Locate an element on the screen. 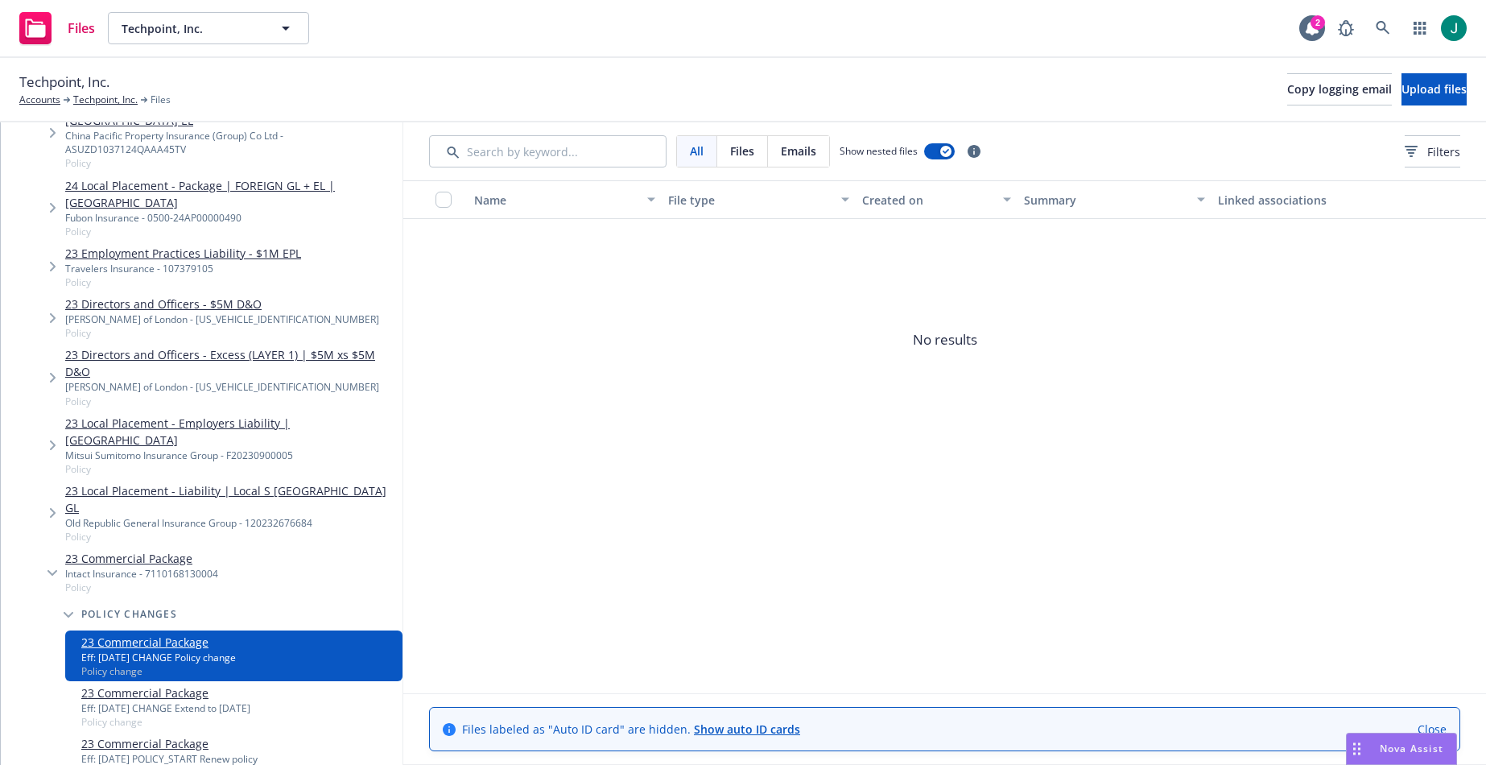 The height and width of the screenshot is (765, 1486). button: Linked associations is located at coordinates (1308, 200).